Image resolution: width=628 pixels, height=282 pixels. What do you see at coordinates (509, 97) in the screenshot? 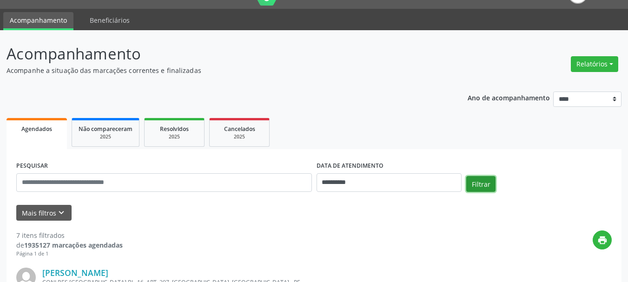
I see `p: Ano de acompanhamento` at bounding box center [509, 97].